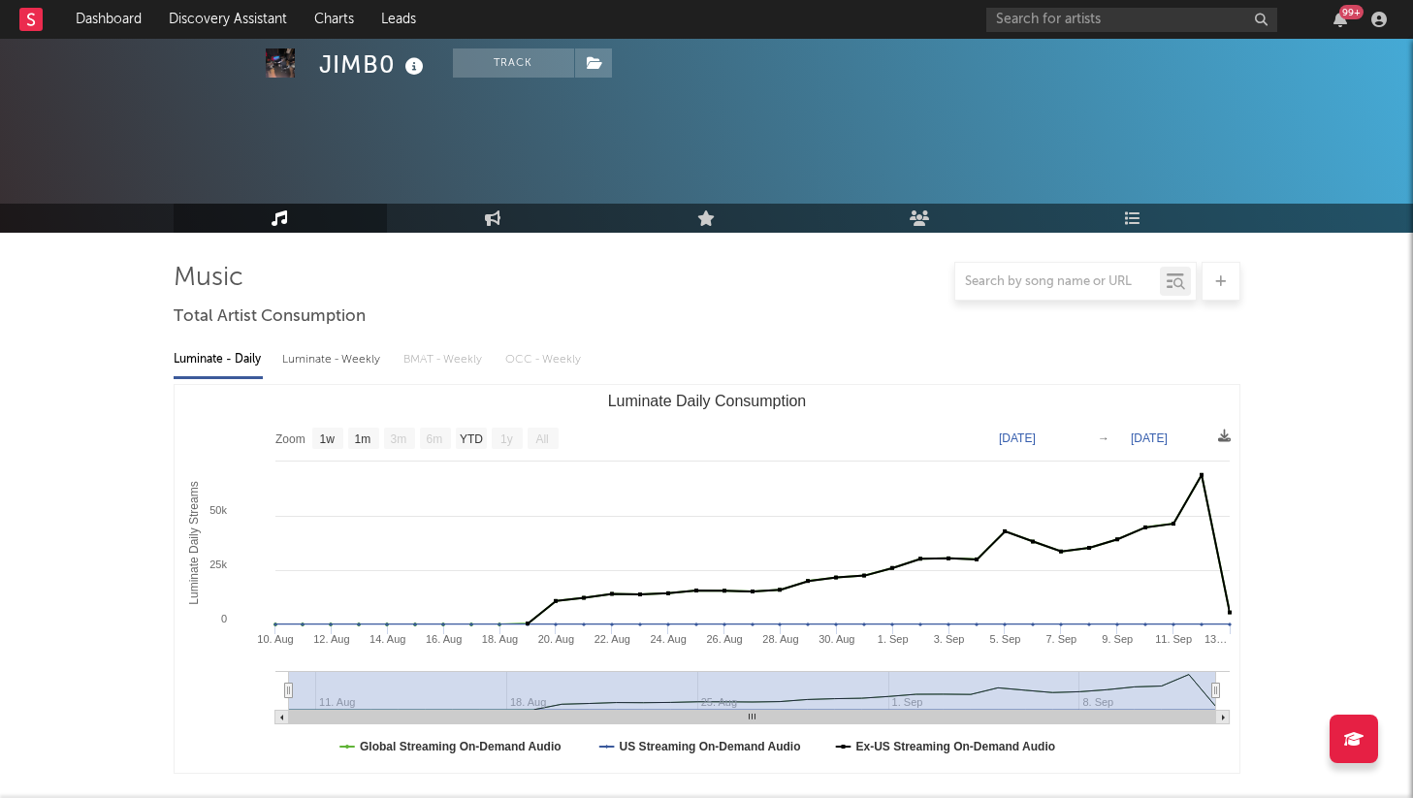  Describe the element at coordinates (956, 747) in the screenshot. I see `text: Ex-US Streaming On-Demand Audio` at that location.